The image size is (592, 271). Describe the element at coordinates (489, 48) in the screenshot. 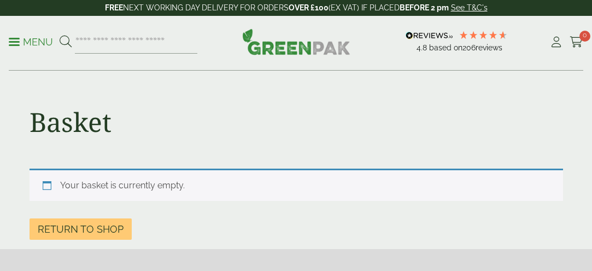

I see `span: reviews` at that location.